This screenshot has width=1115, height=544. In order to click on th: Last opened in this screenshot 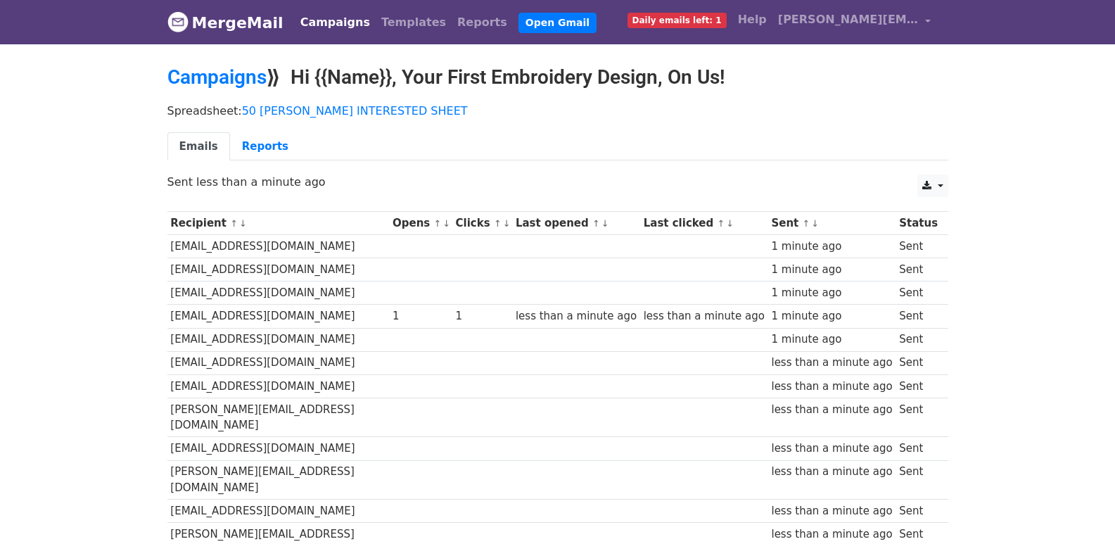, I will do `click(576, 223)`.